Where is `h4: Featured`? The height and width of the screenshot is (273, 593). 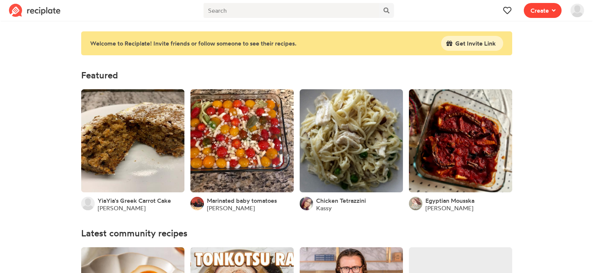 h4: Featured is located at coordinates (297, 75).